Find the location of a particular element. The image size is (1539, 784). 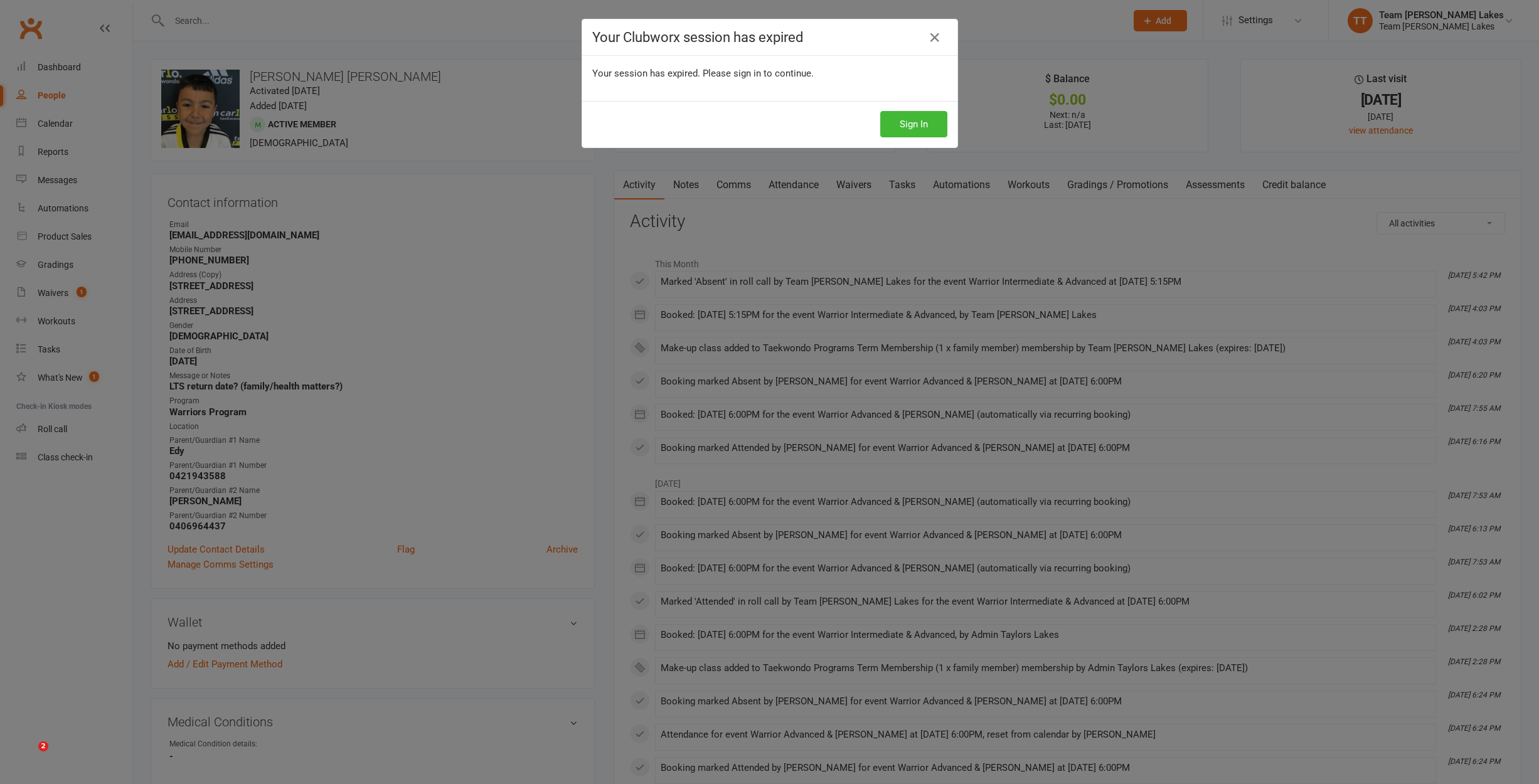

a: Close is located at coordinates (935, 37).